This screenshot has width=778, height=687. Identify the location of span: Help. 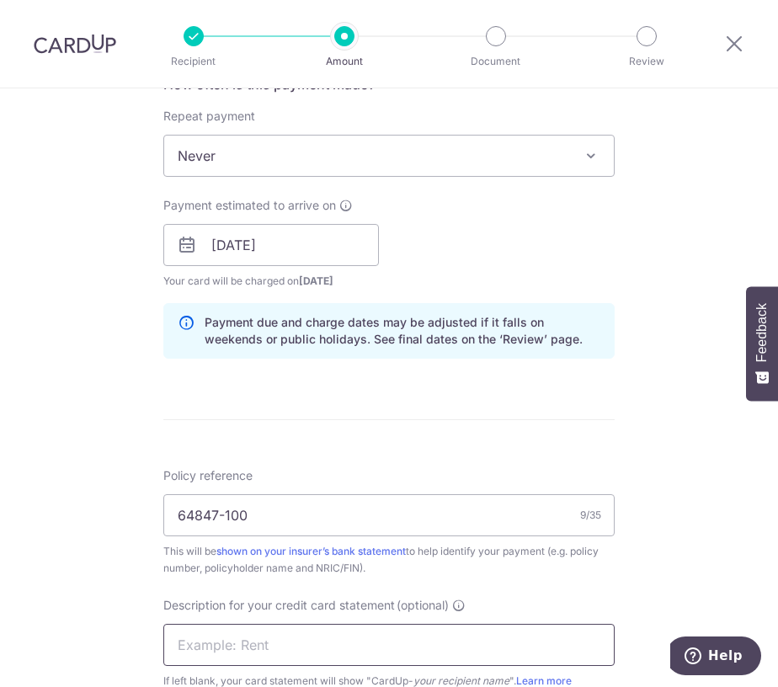
(55, 19).